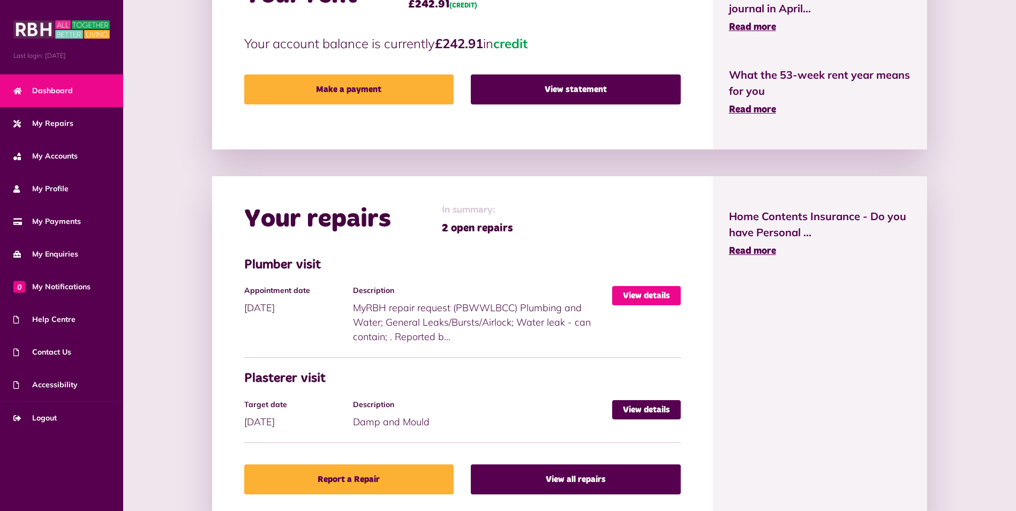 The height and width of the screenshot is (511, 1016). I want to click on a: View all repairs, so click(575, 479).